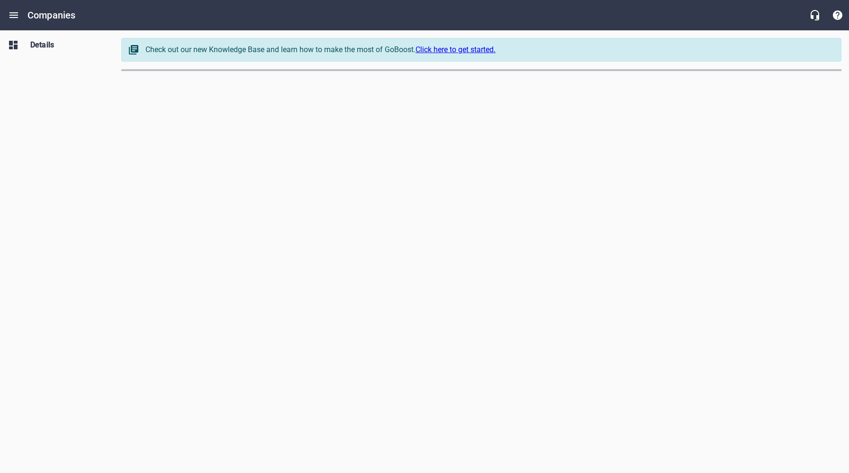 The image size is (849, 473). What do you see at coordinates (455, 49) in the screenshot?
I see `a: Click here to get started.` at bounding box center [455, 49].